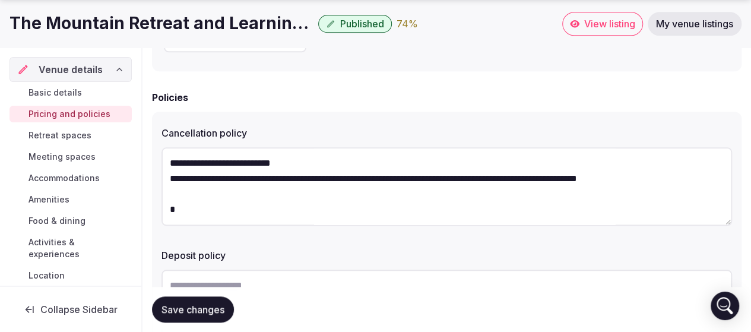 The image size is (751, 332). Describe the element at coordinates (46, 275) in the screenshot. I see `span: Location` at that location.